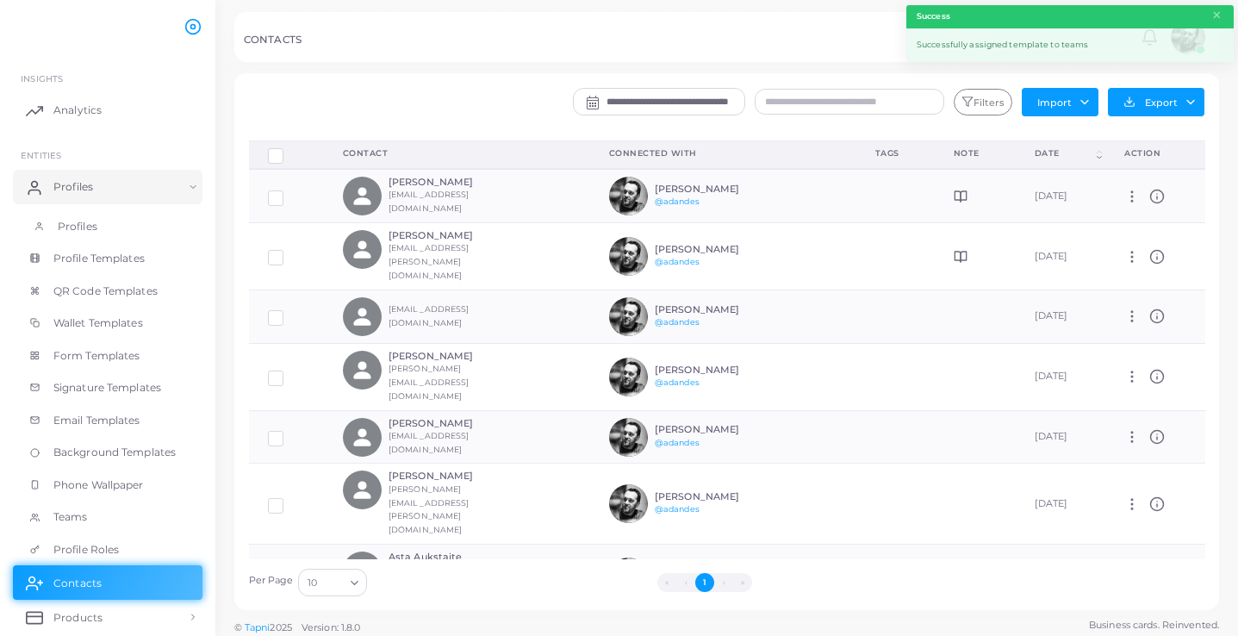 This screenshot has height=636, width=1238. What do you see at coordinates (723, 153) in the screenshot?
I see `div: Connected With` at bounding box center [723, 153].